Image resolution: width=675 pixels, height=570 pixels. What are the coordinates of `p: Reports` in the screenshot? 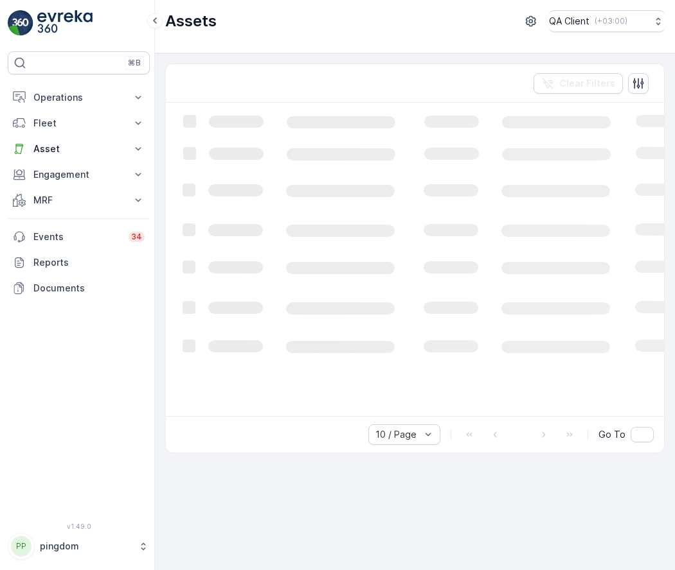 It's located at (89, 263).